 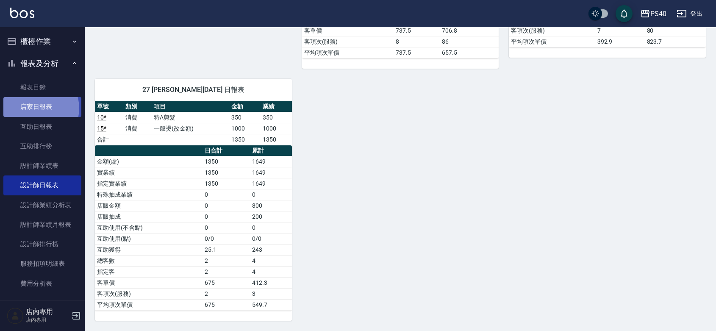 I want to click on td: 店販金額, so click(x=149, y=206).